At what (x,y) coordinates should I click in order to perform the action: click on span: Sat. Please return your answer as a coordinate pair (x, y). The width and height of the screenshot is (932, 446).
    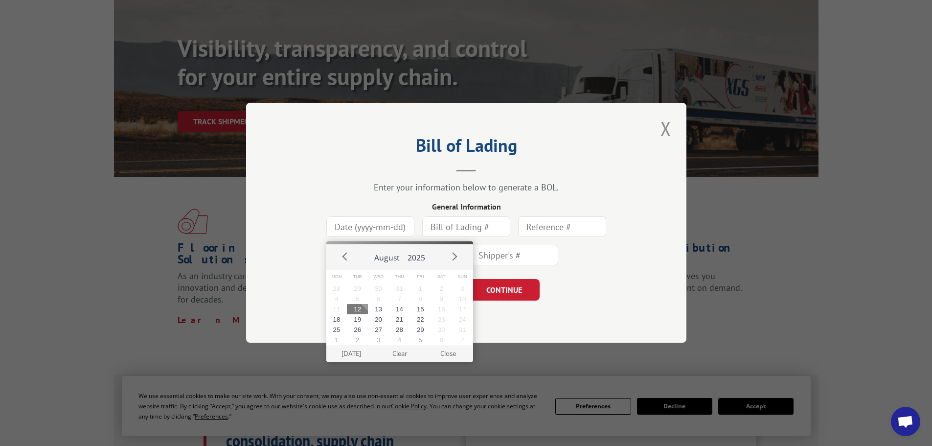
    Looking at the image, I should click on (442, 277).